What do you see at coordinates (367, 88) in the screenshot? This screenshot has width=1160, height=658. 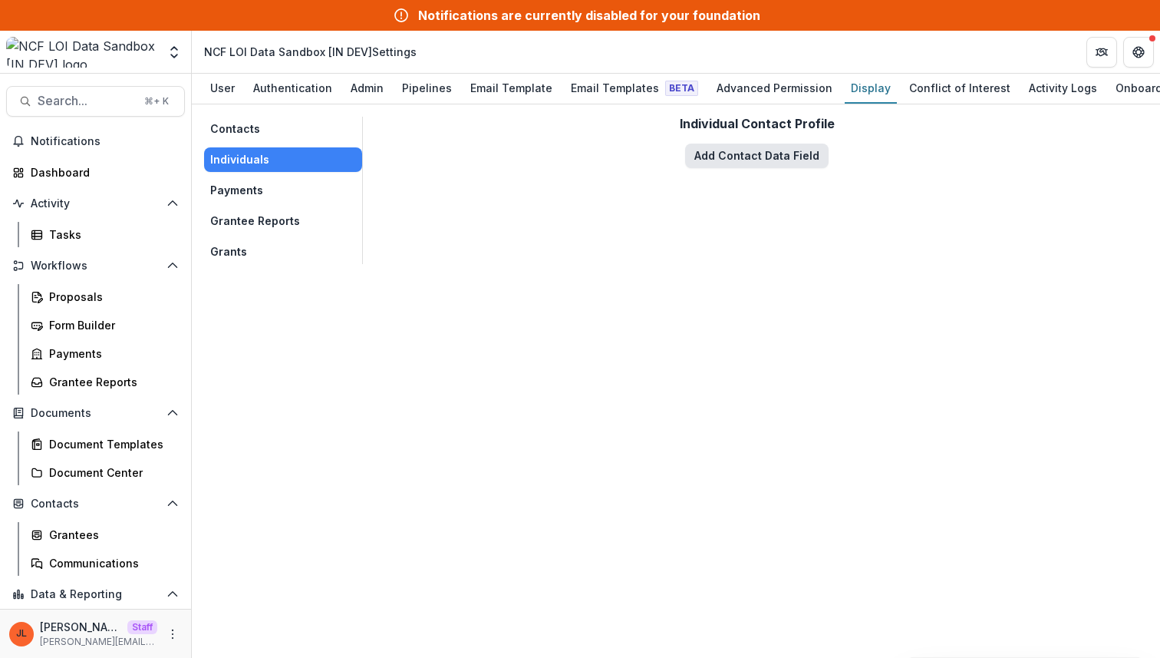 I see `a: Admin` at bounding box center [367, 88].